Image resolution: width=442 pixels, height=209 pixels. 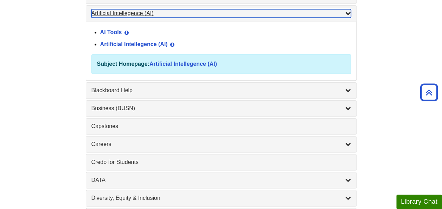 I want to click on a: DATA, so click(x=221, y=180).